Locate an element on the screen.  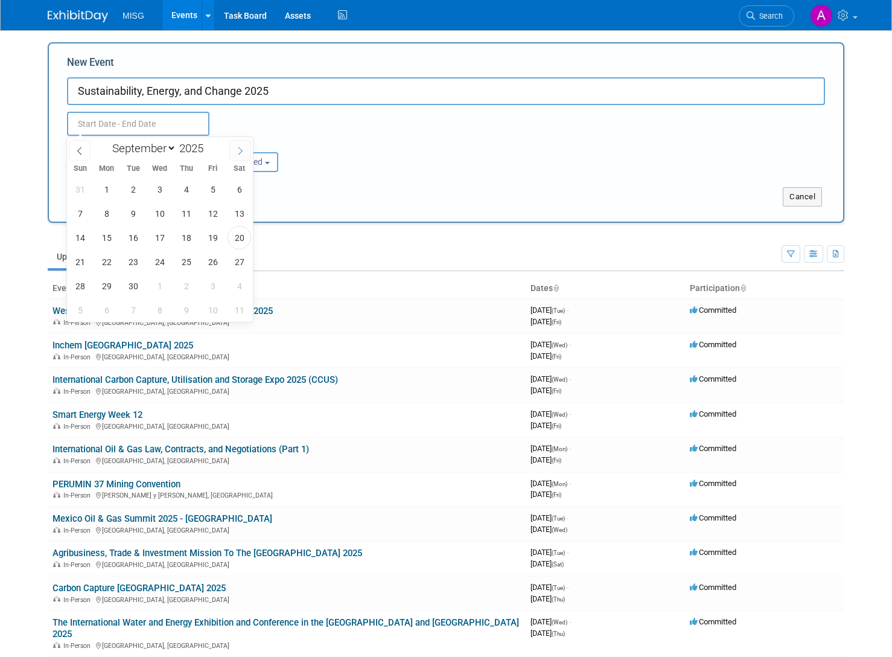
span: September 20, 2025 is located at coordinates (239, 237).